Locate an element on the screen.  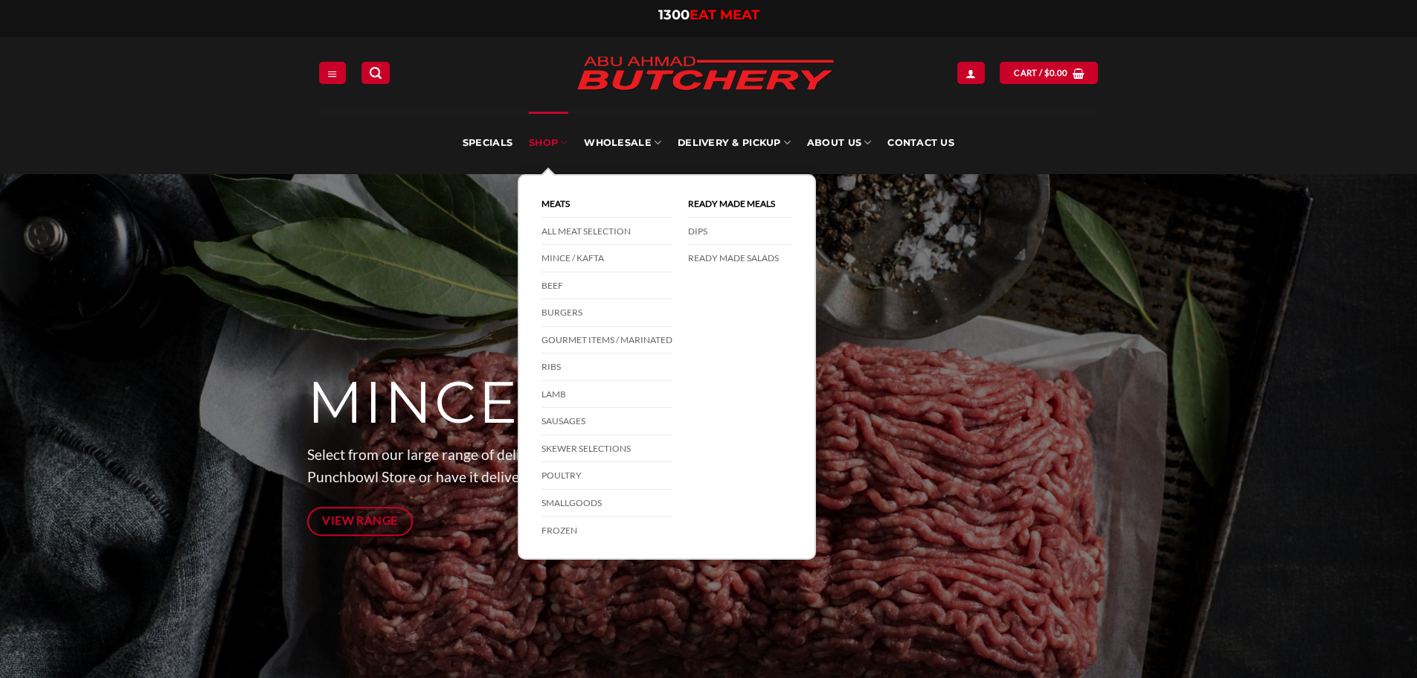
a: Beef is located at coordinates (607, 286).